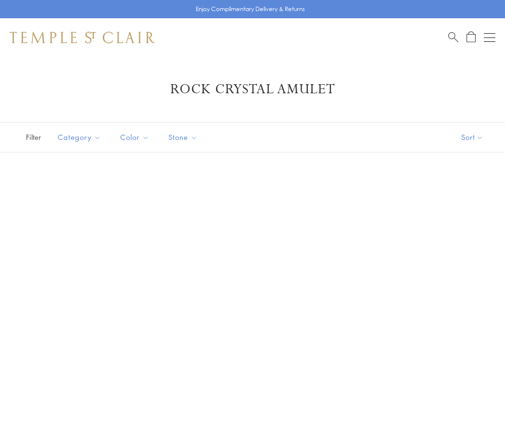  Describe the element at coordinates (250, 9) in the screenshot. I see `p: Enjoy Complimentary Delivery & Returns` at that location.